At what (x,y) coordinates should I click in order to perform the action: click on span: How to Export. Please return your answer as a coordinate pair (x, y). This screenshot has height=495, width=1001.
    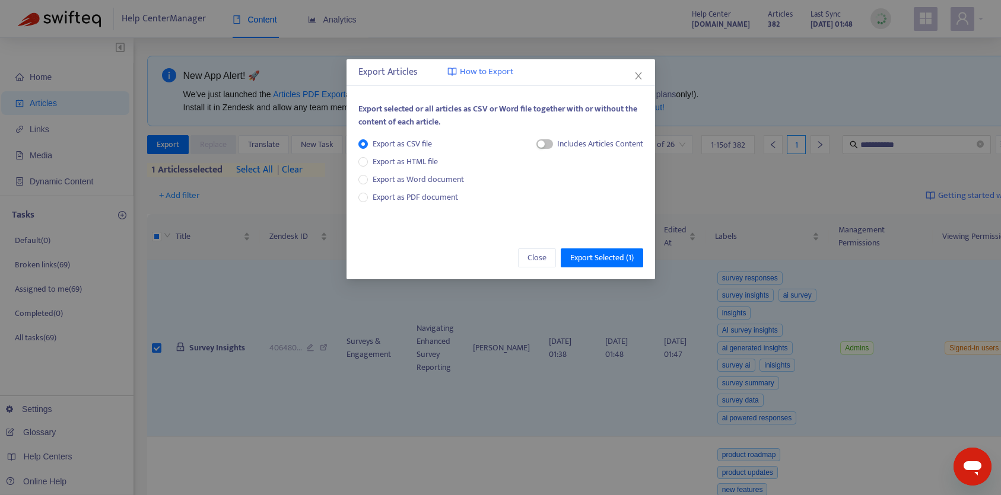
    Looking at the image, I should click on (486, 72).